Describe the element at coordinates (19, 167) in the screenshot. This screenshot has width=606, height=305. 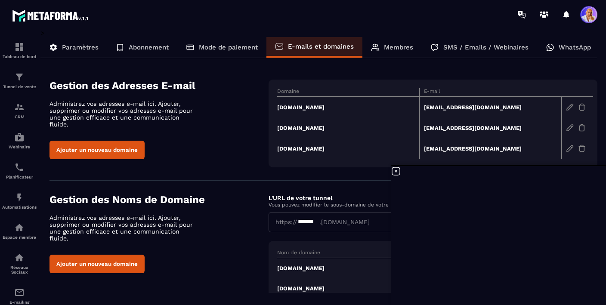
I see `img: scheduler` at that location.